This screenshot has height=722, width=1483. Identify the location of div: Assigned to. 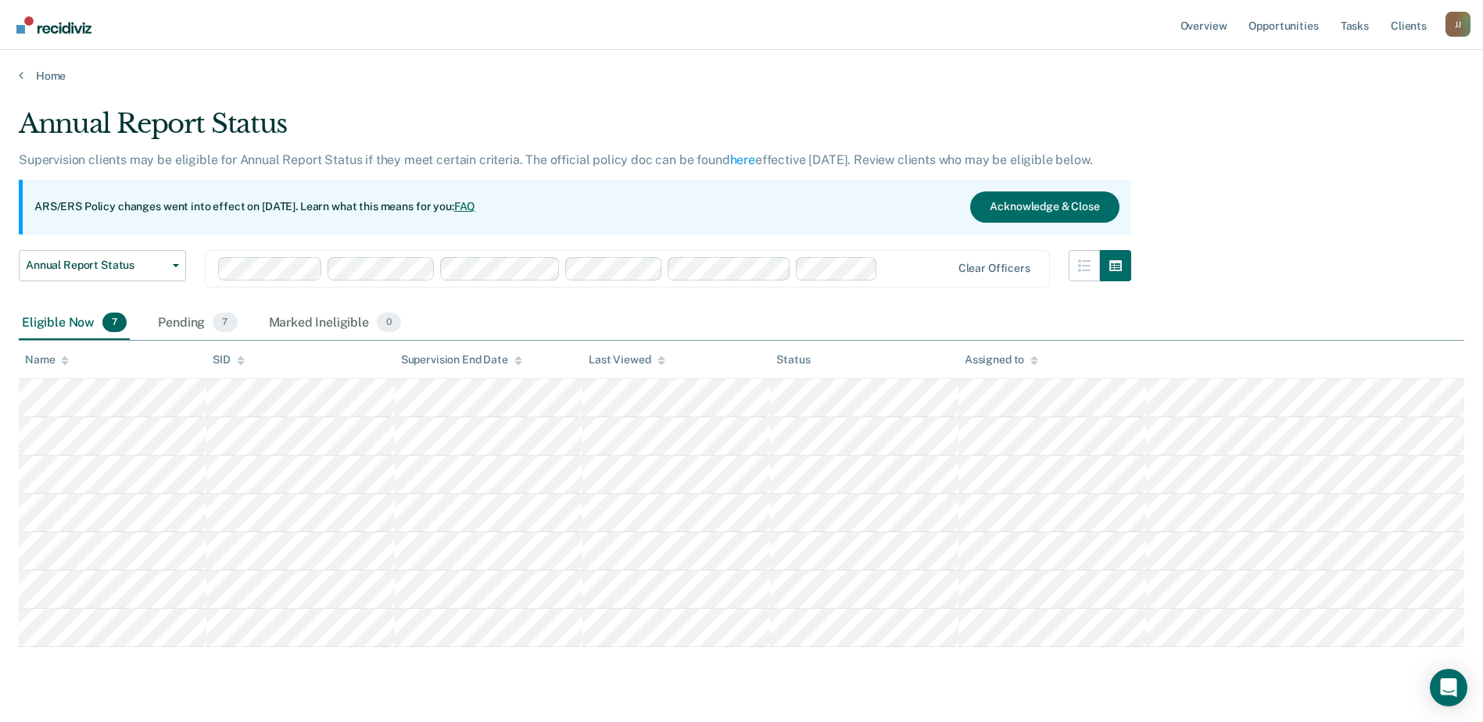
(1001, 360).